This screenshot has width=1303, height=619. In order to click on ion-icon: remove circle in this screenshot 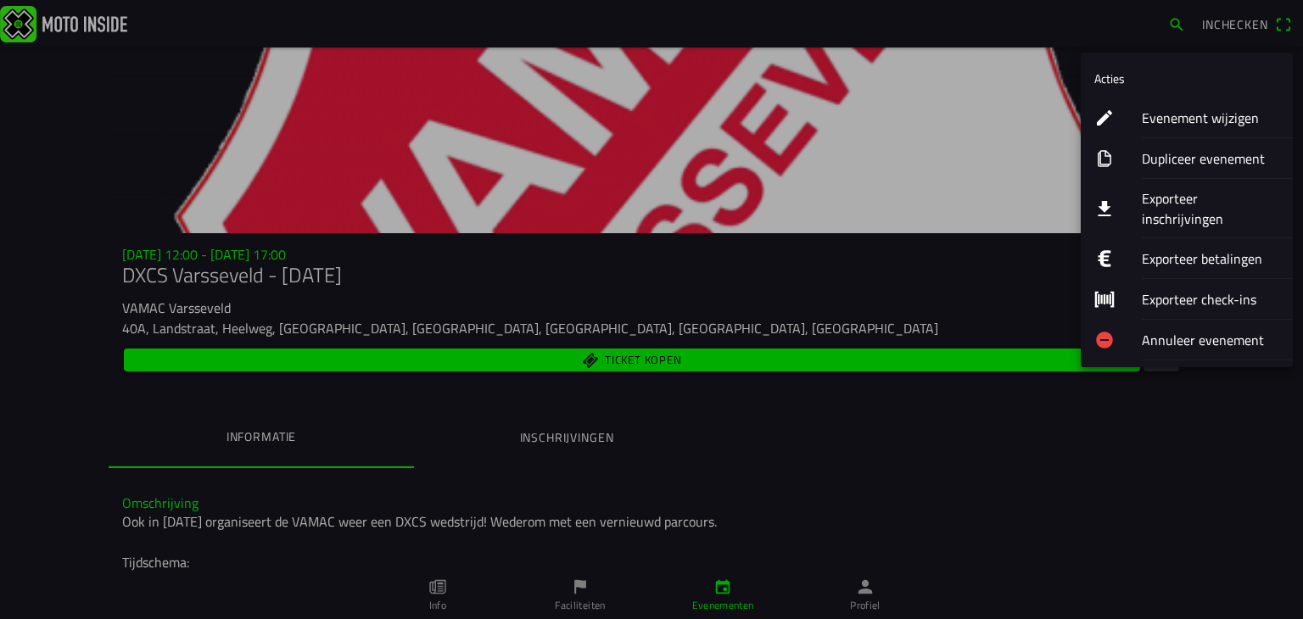, I will do `click(1104, 340)`.